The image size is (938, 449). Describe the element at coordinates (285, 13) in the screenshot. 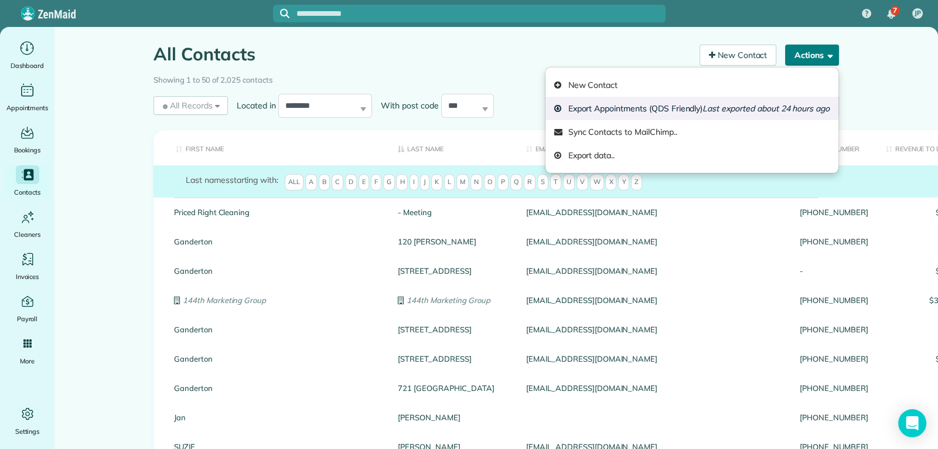

I see `svg: Focus search` at that location.